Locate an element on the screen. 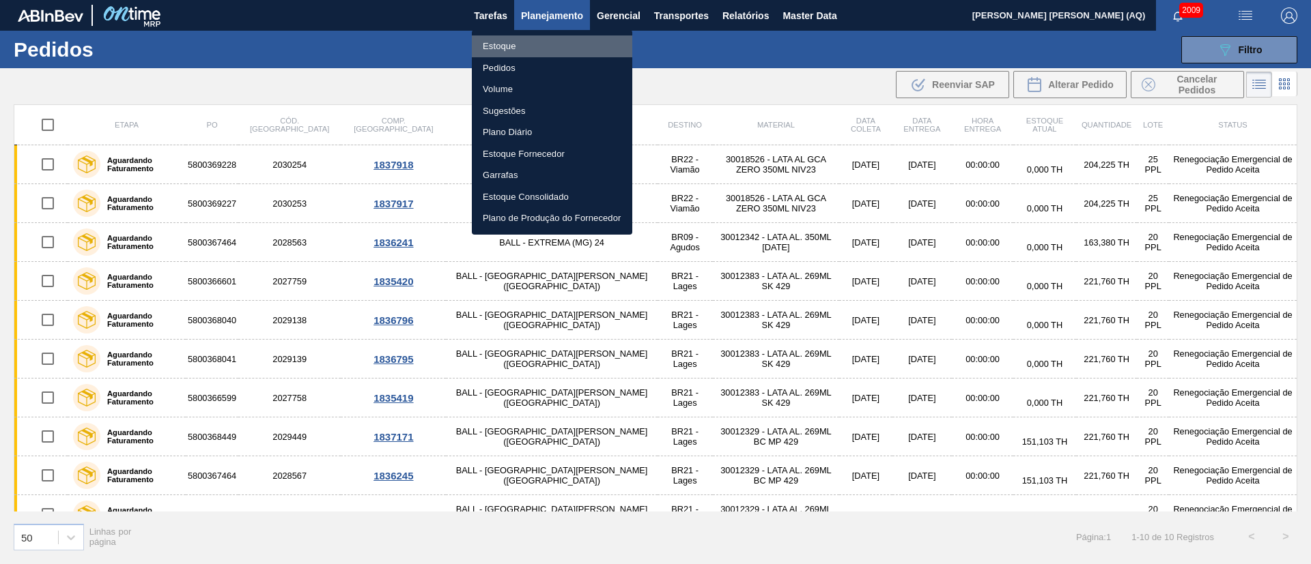 This screenshot has width=1311, height=564. a: Estoque is located at coordinates (552, 46).